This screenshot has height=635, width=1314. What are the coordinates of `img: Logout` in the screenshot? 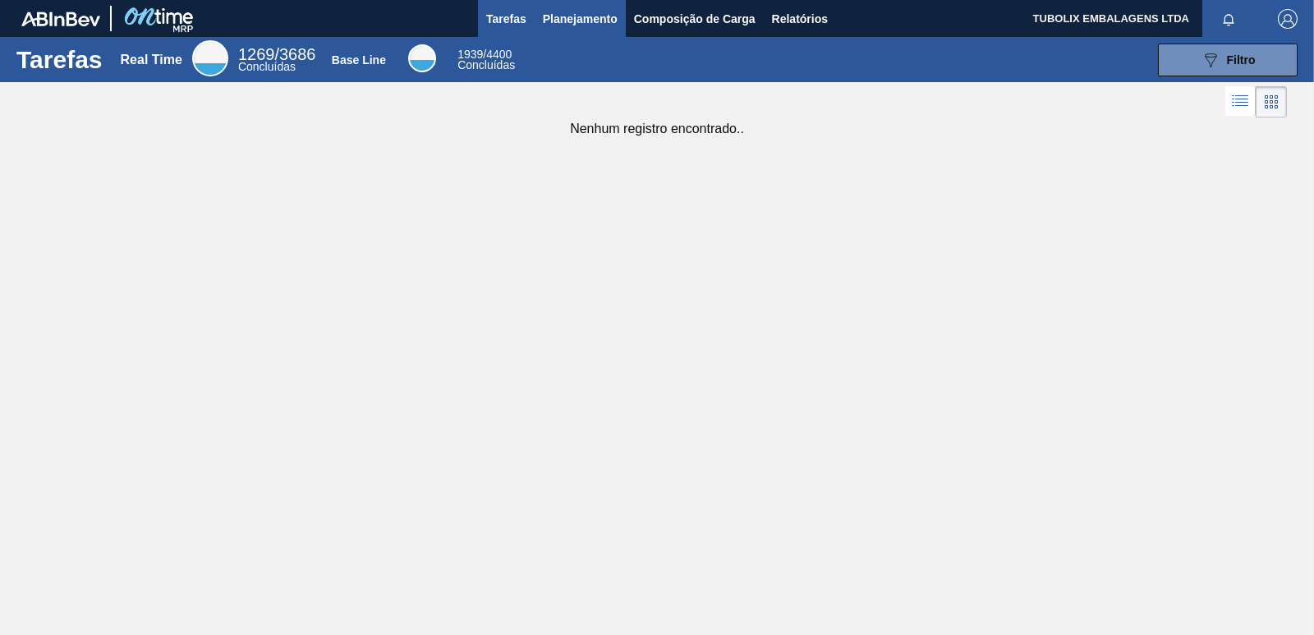 It's located at (1288, 19).